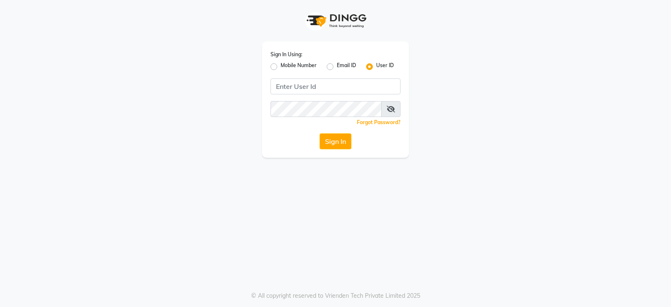 The image size is (671, 307). What do you see at coordinates (336, 21) in the screenshot?
I see `img: logo1.svg` at bounding box center [336, 21].